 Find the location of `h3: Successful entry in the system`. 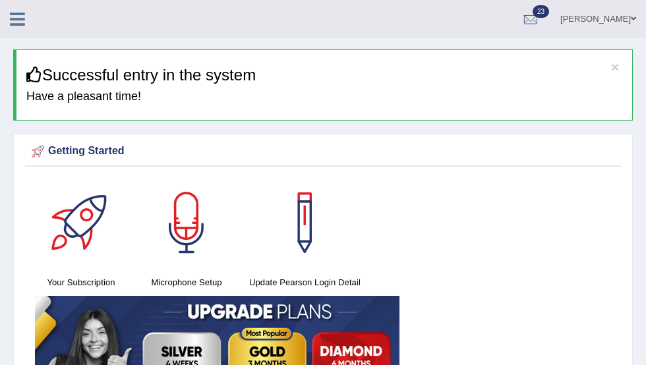

h3: Successful entry in the system is located at coordinates (324, 75).